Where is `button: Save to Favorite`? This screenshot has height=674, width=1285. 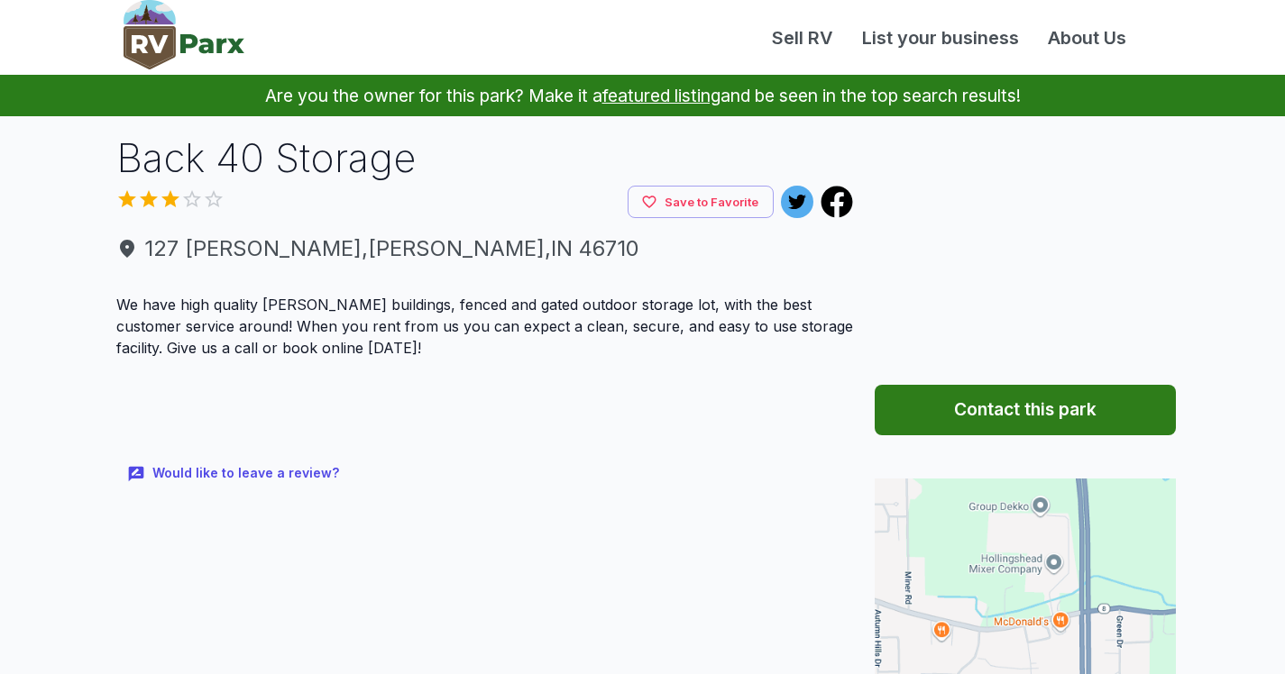 button: Save to Favorite is located at coordinates (700, 202).